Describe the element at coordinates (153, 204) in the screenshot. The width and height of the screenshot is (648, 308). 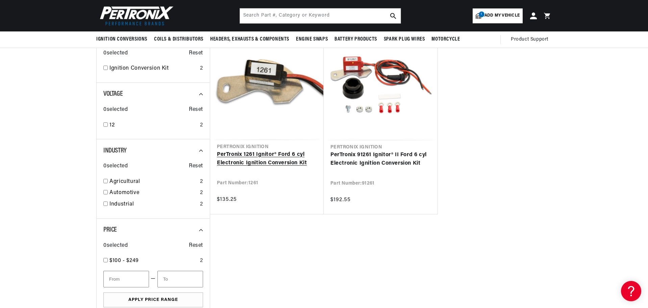
I see `a: Industrial` at that location.